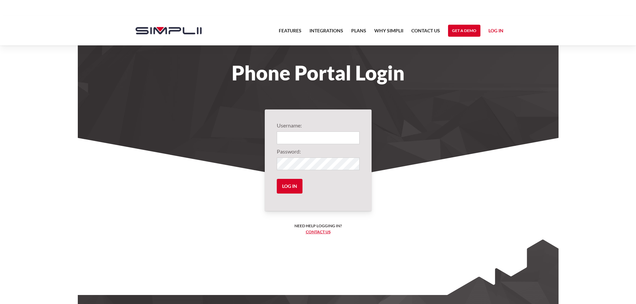 The width and height of the screenshot is (636, 304). I want to click on a: Log in, so click(496, 32).